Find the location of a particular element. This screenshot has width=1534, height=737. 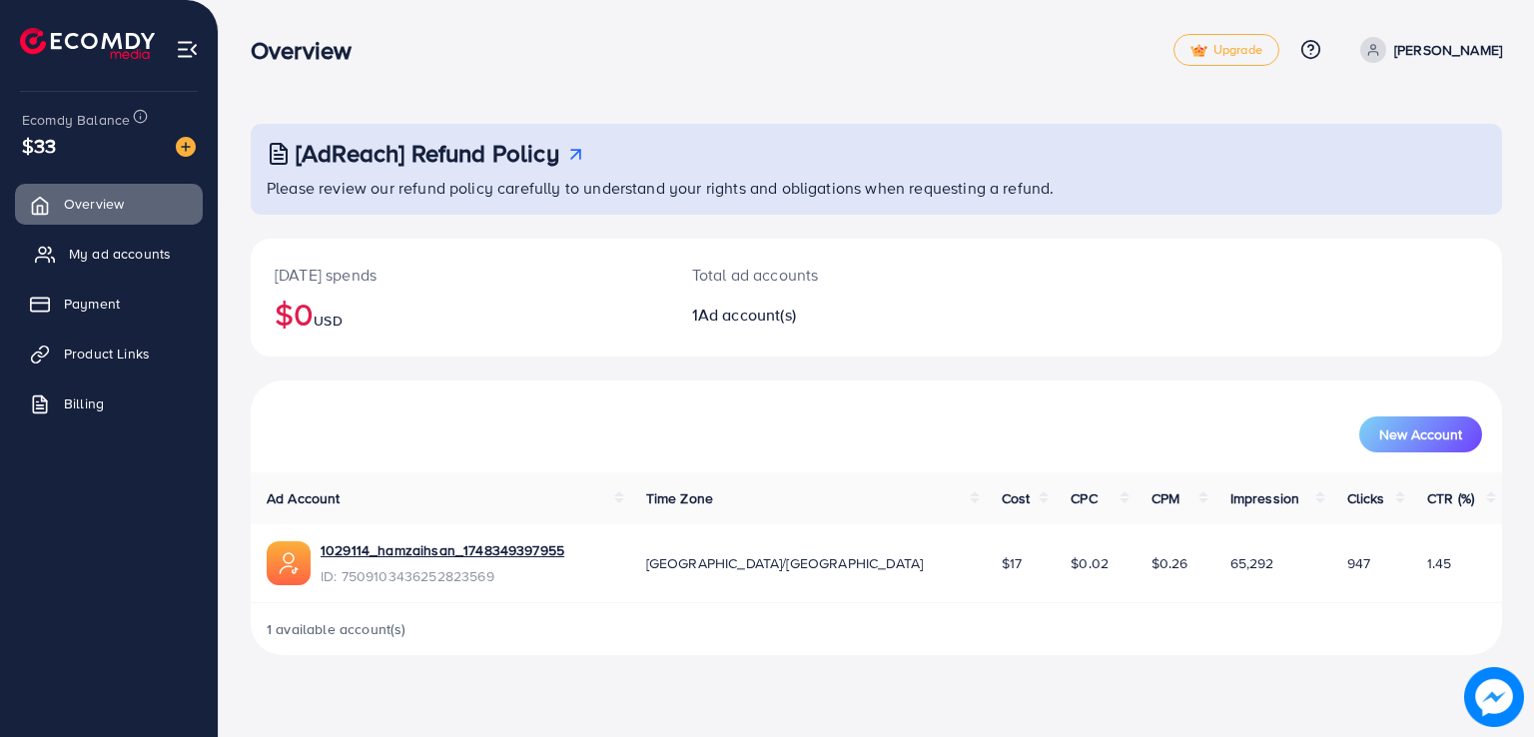

button: New Account is located at coordinates (1420, 434).